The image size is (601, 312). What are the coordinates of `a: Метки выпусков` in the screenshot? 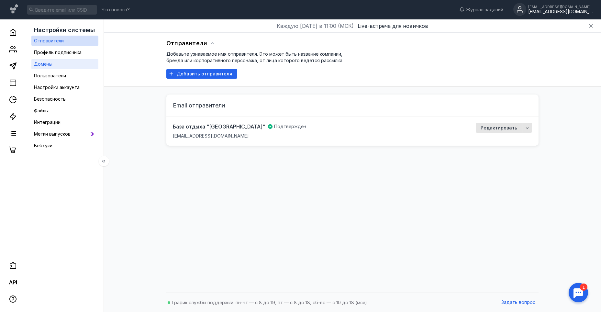 It's located at (65, 134).